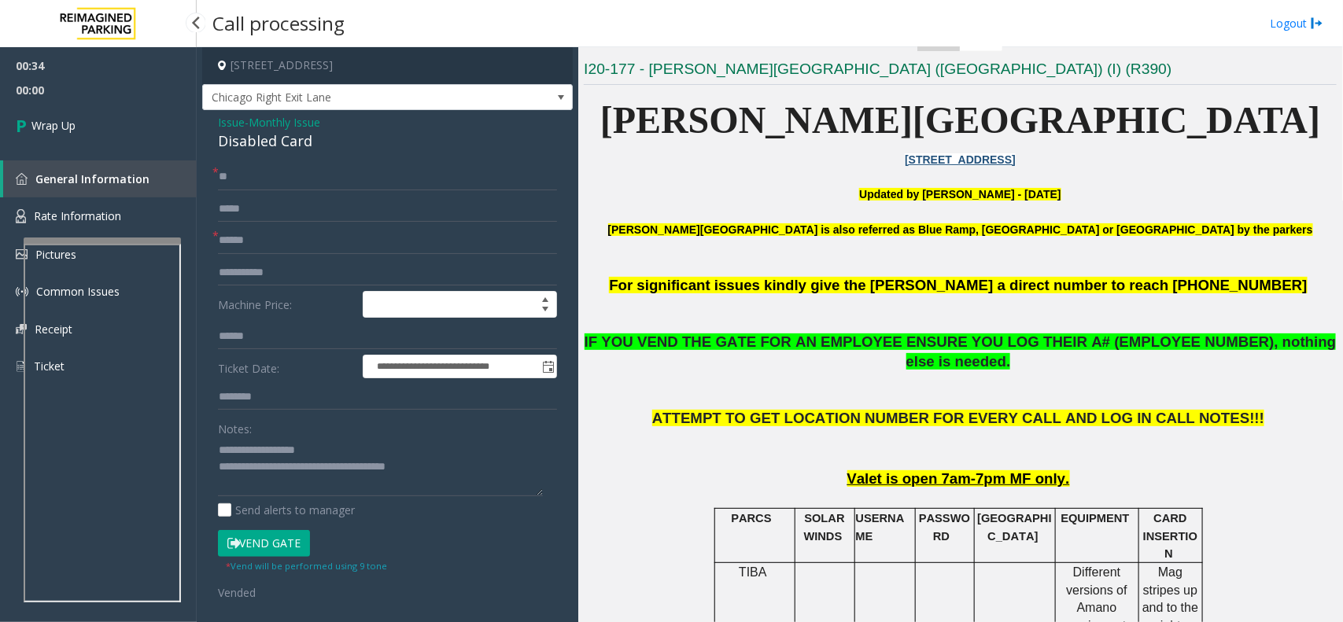 Image resolution: width=1343 pixels, height=622 pixels. I want to click on label: Machine Price:, so click(286, 304).